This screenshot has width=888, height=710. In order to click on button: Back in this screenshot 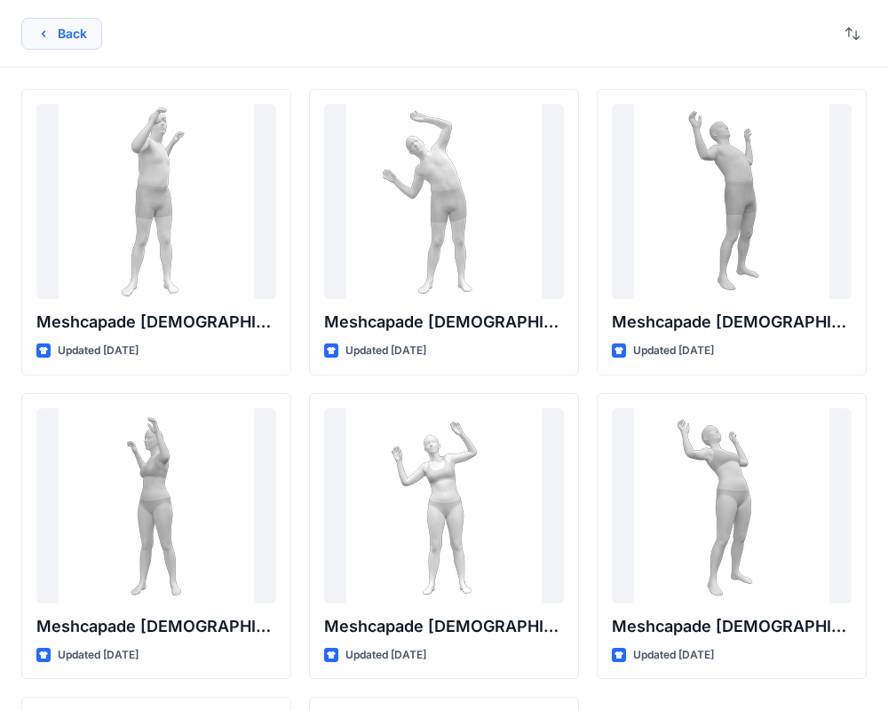, I will do `click(61, 34)`.